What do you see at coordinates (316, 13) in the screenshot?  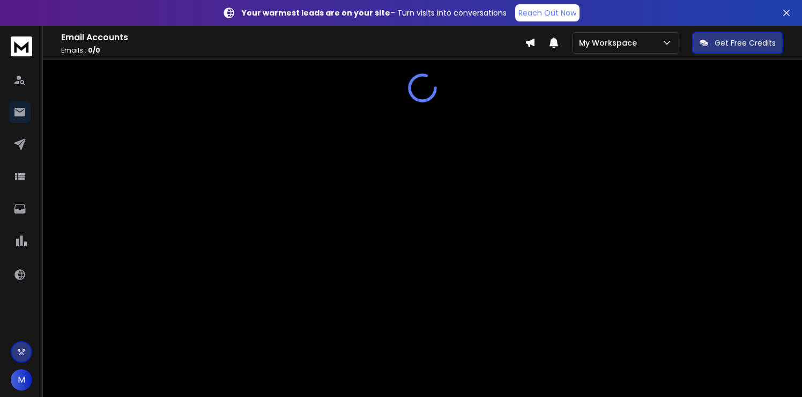 I see `strong: Your warmest leads are on your site` at bounding box center [316, 13].